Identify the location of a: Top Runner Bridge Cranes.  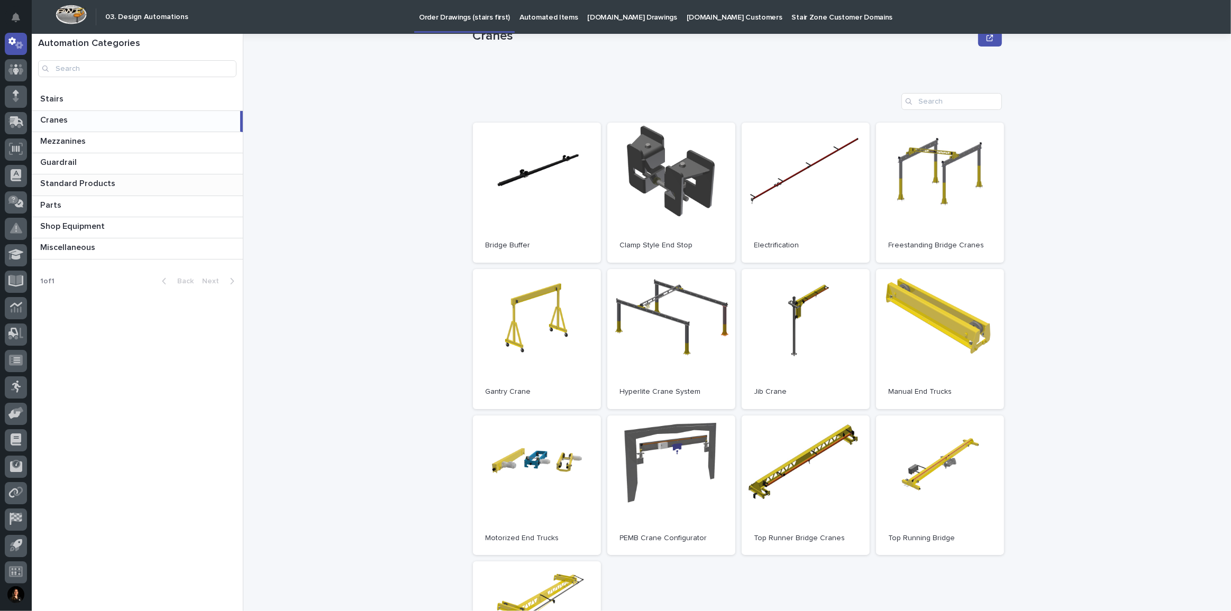
(806, 486).